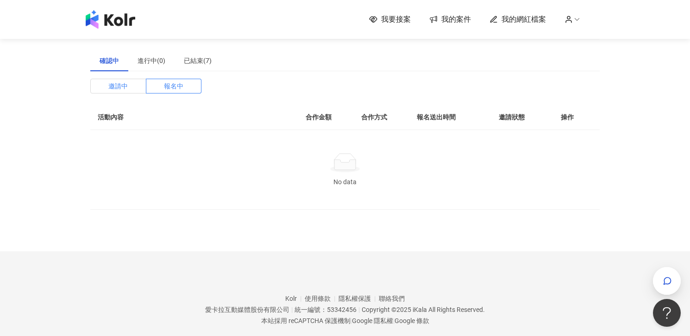 This screenshot has height=336, width=690. What do you see at coordinates (390, 19) in the screenshot?
I see `a: 我要接案` at bounding box center [390, 19].